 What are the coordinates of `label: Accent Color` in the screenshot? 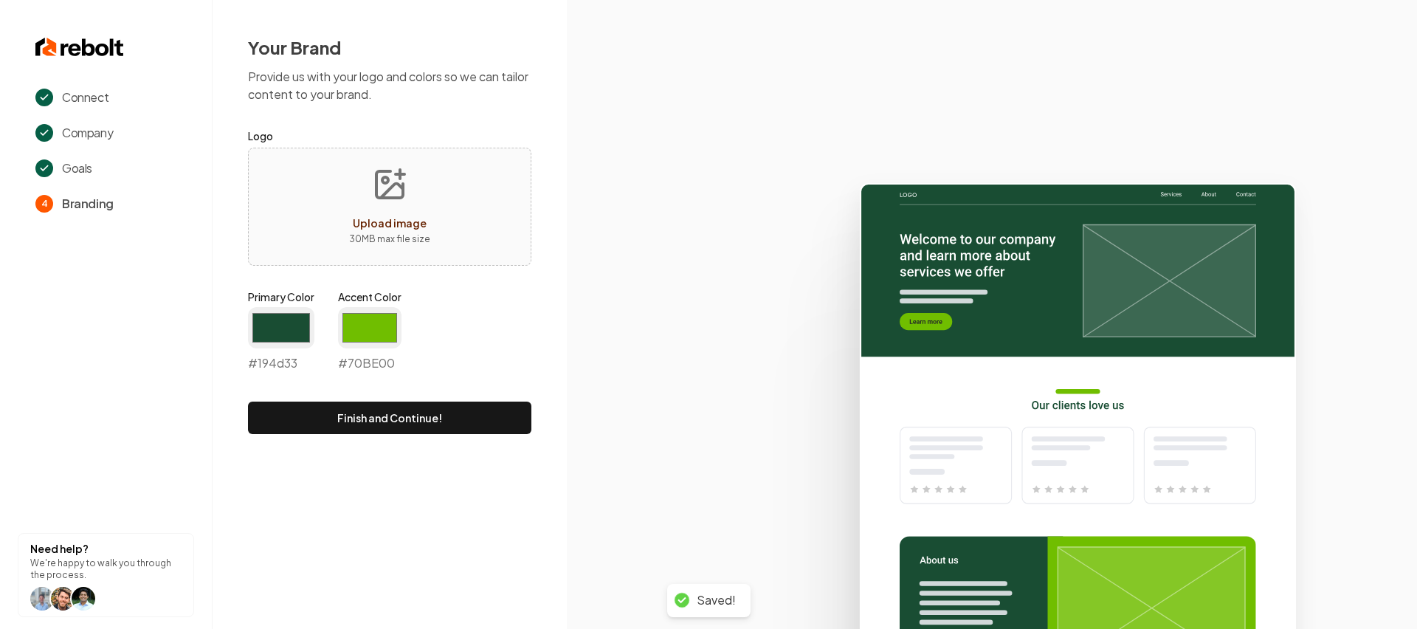 It's located at (370, 297).